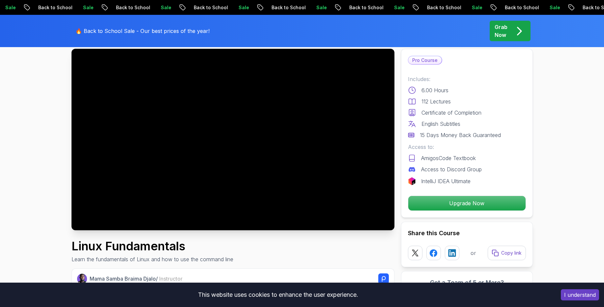 This screenshot has width=604, height=307. Describe the element at coordinates (580, 295) in the screenshot. I see `button: Accept cookies` at that location.